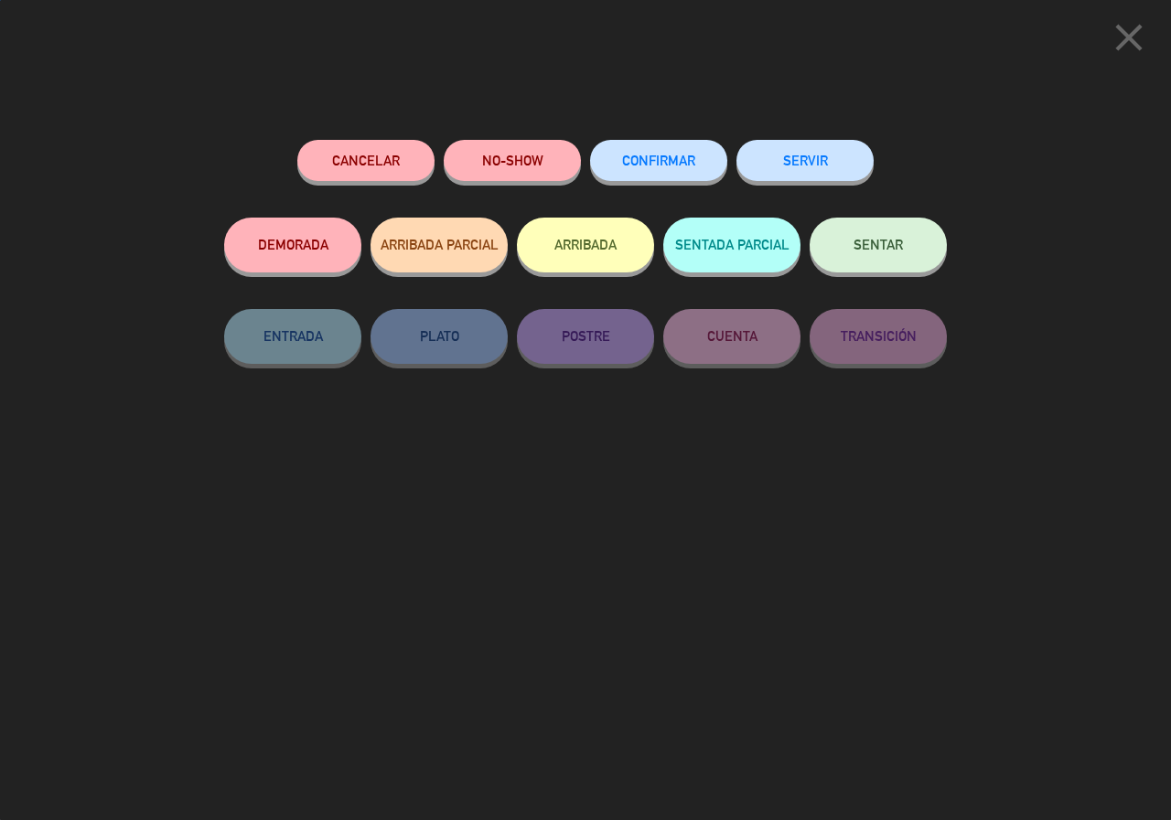  Describe the element at coordinates (1128, 40) in the screenshot. I see `button: close` at that location.